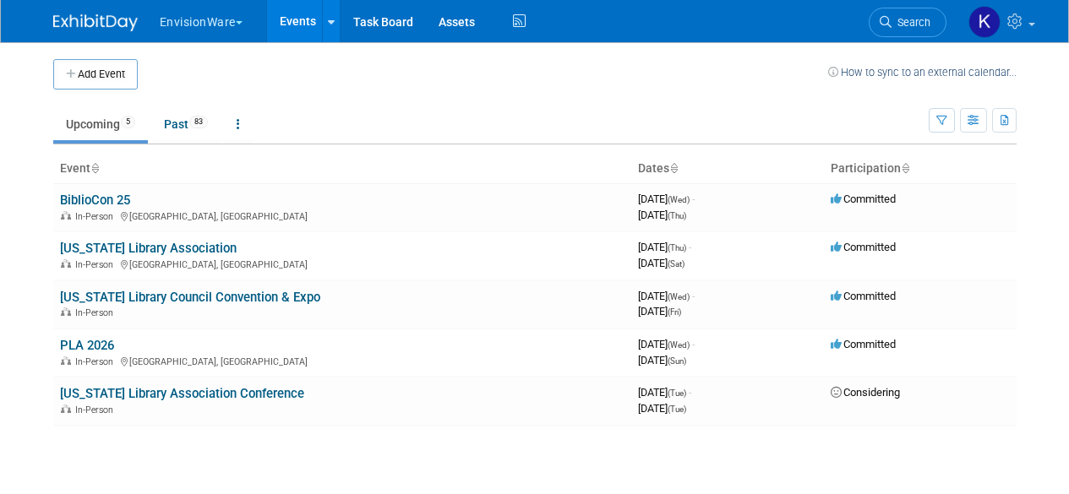  What do you see at coordinates (677, 361) in the screenshot?
I see `span: (Sun)` at bounding box center [677, 361].